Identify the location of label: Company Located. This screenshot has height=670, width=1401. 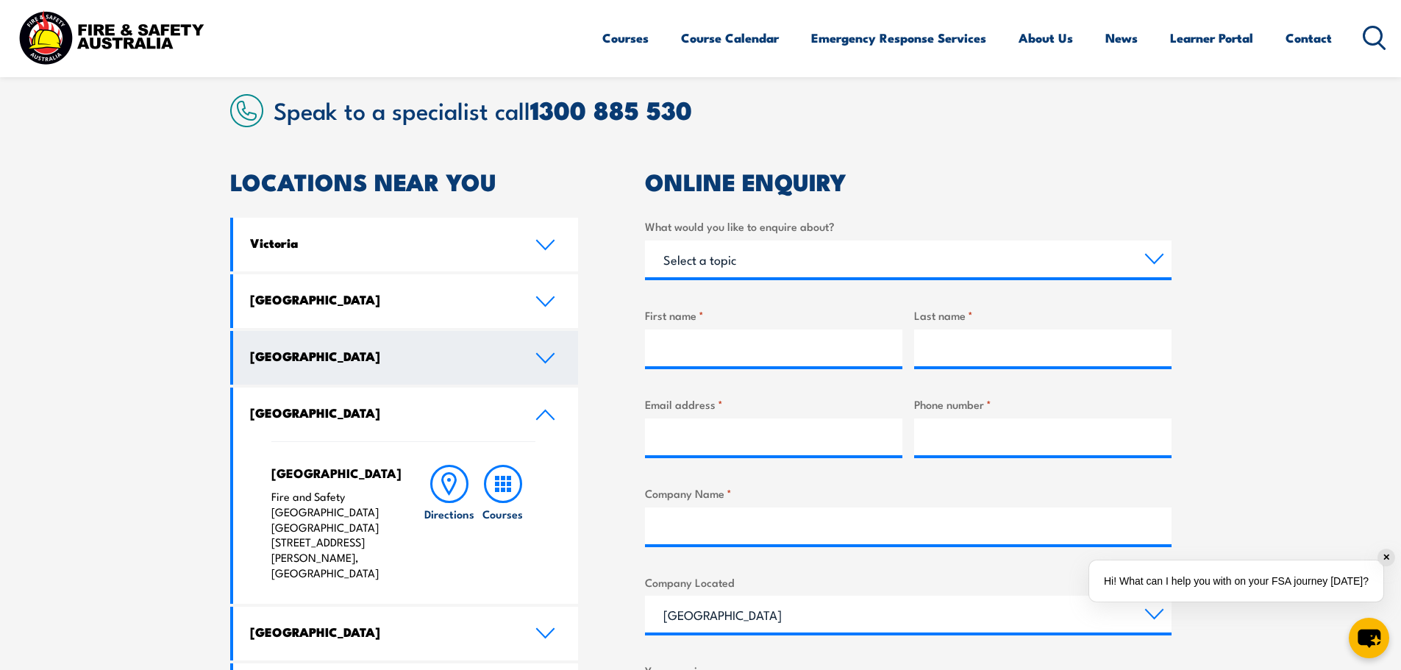
(908, 582).